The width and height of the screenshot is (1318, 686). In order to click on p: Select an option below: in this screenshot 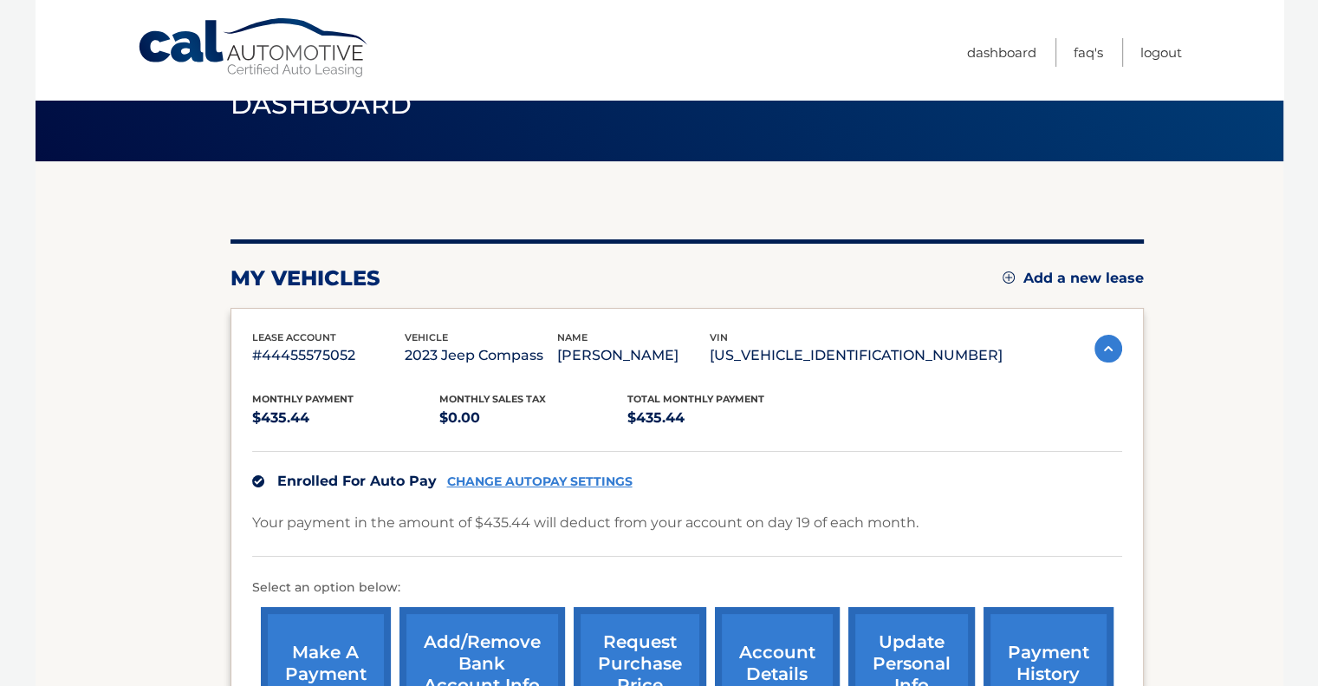, I will do `click(687, 588)`.